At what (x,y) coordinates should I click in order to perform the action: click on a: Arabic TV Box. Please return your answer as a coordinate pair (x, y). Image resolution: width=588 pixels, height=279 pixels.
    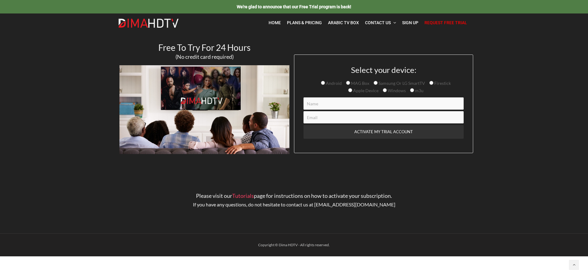
    Looking at the image, I should click on (343, 23).